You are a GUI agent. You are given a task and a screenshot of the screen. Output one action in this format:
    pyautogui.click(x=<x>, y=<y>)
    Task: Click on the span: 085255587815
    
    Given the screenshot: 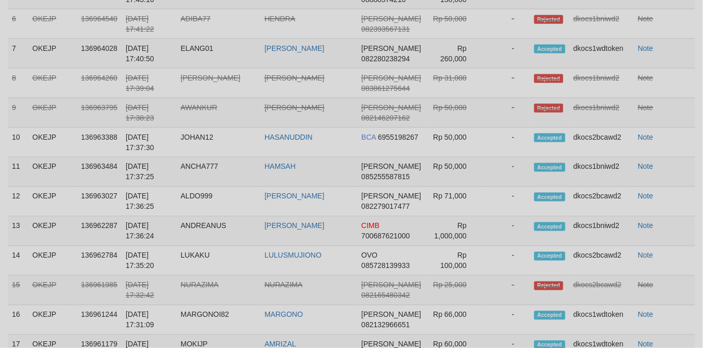 What is the action you would take?
    pyautogui.click(x=385, y=177)
    